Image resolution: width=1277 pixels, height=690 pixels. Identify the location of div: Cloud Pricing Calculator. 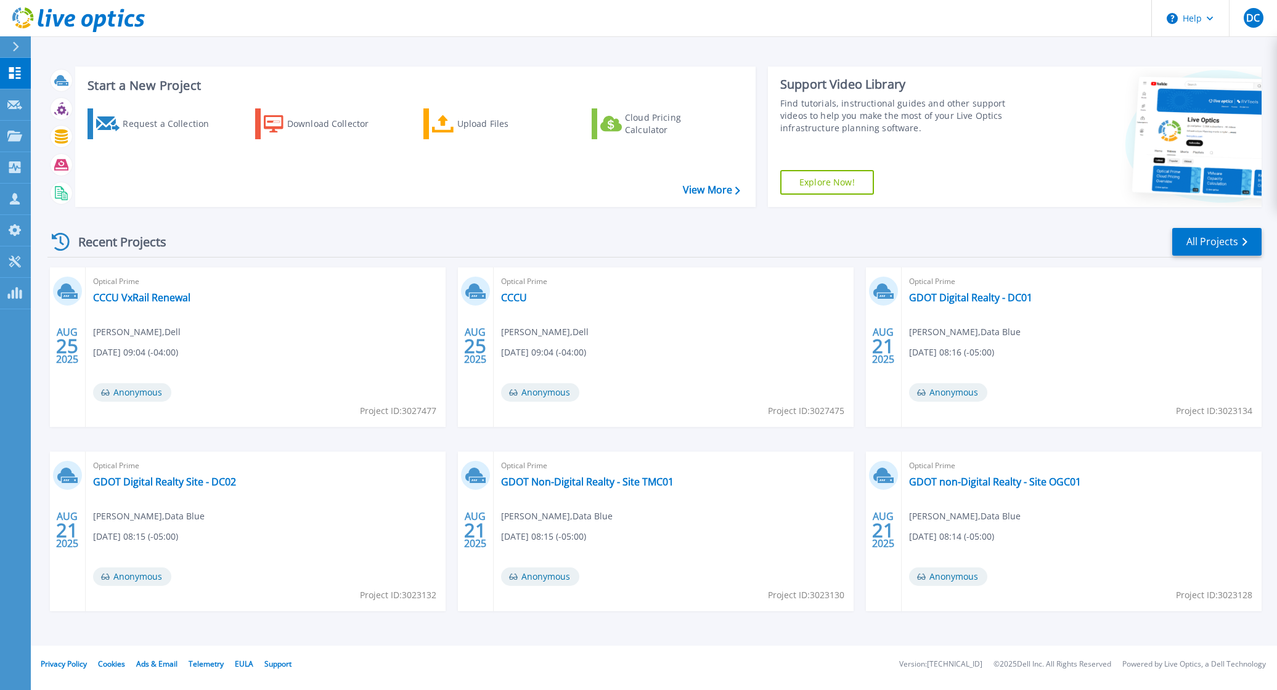
(674, 124).